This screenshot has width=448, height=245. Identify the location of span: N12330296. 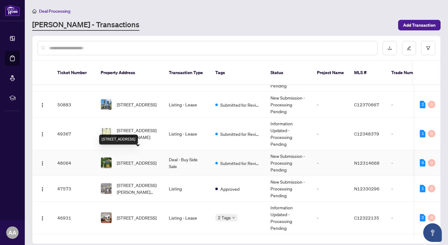
(367, 189).